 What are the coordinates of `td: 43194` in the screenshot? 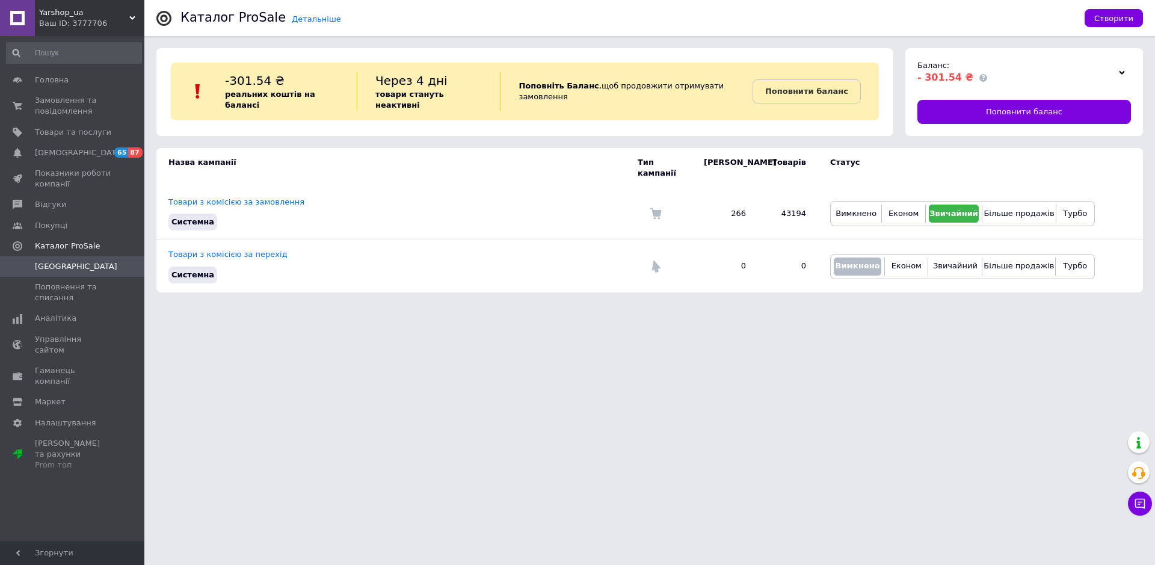 It's located at (788, 214).